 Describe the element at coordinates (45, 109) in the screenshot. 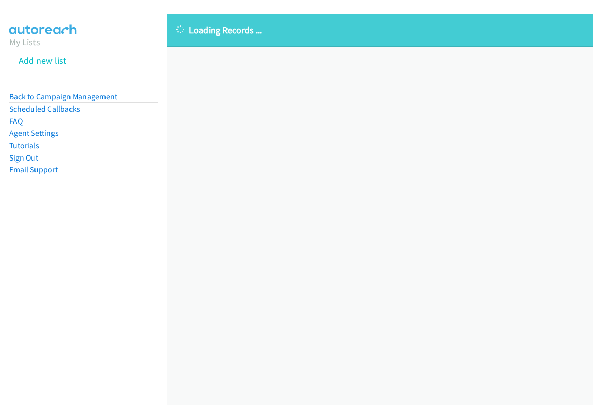

I see `a: Scheduled Callbacks` at that location.